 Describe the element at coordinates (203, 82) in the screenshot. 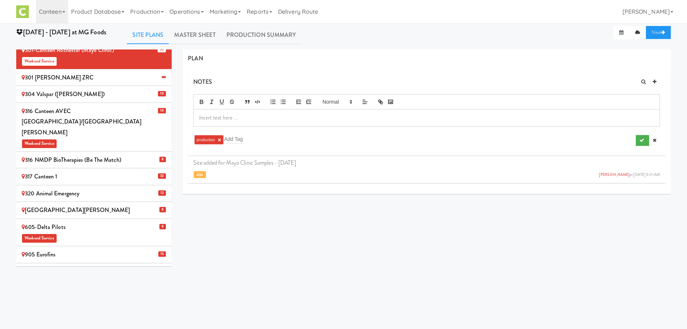

I see `span: NOTES` at that location.